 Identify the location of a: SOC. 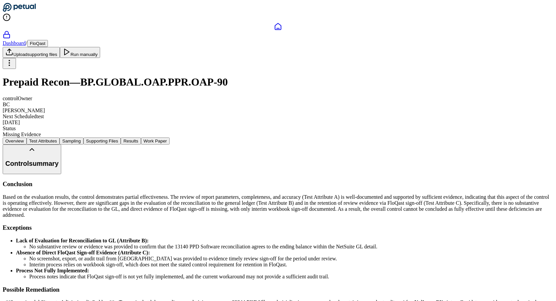
(278, 35).